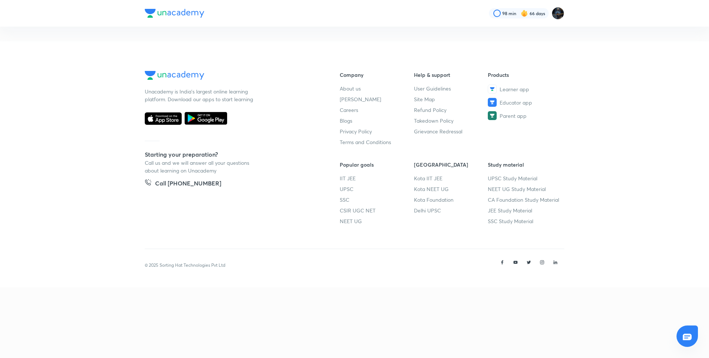  What do you see at coordinates (525, 102) in the screenshot?
I see `a: Educator app` at bounding box center [525, 102].